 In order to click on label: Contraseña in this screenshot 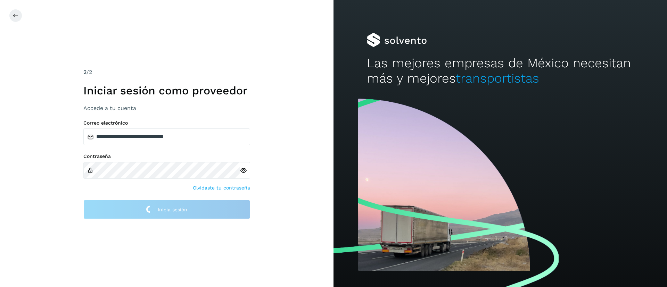, I will do `click(167, 156)`.